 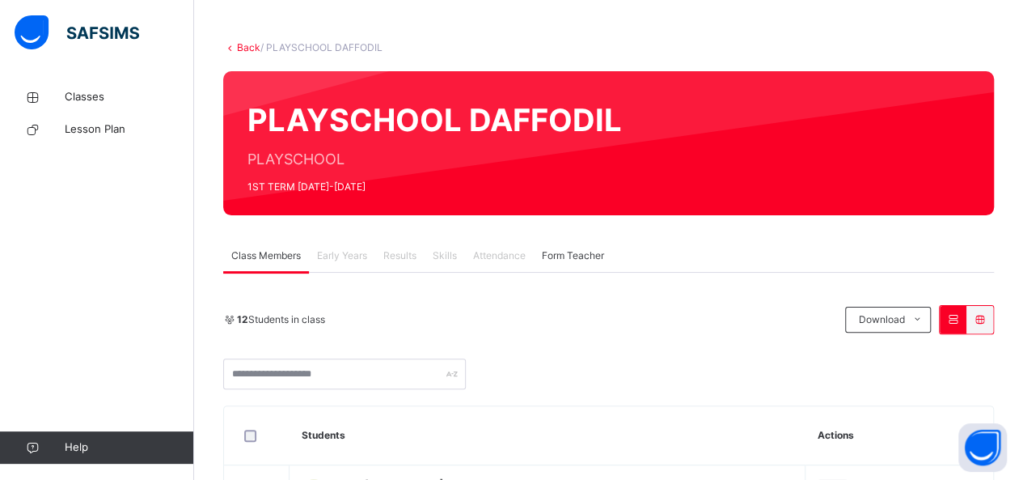 I want to click on span: Help, so click(x=129, y=447).